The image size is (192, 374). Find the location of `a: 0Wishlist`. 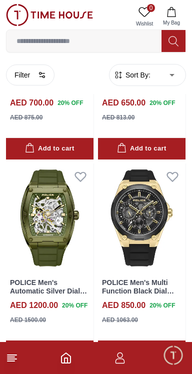

a: 0Wishlist is located at coordinates (144, 16).